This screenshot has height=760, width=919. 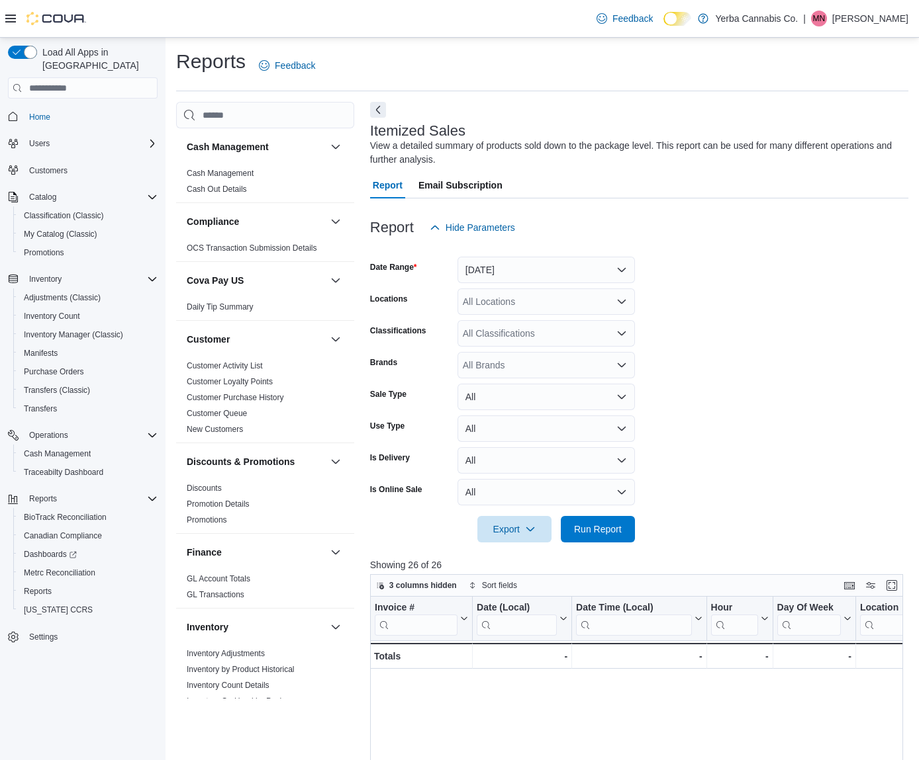 I want to click on button: Operations, so click(x=48, y=435).